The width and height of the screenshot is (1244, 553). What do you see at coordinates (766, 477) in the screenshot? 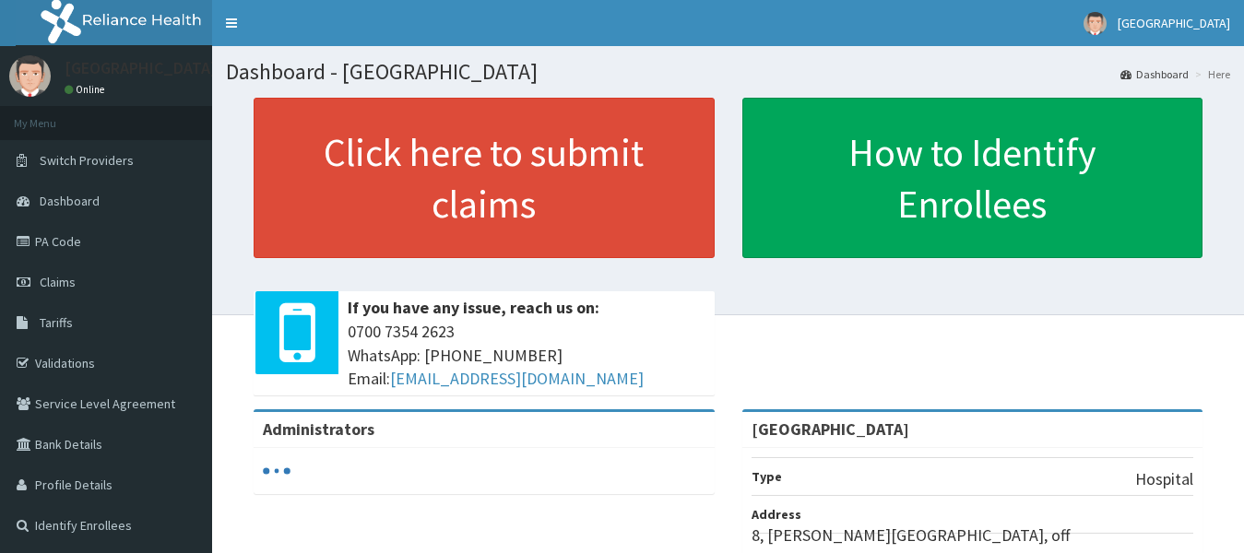
I see `b: Type` at bounding box center [766, 477].